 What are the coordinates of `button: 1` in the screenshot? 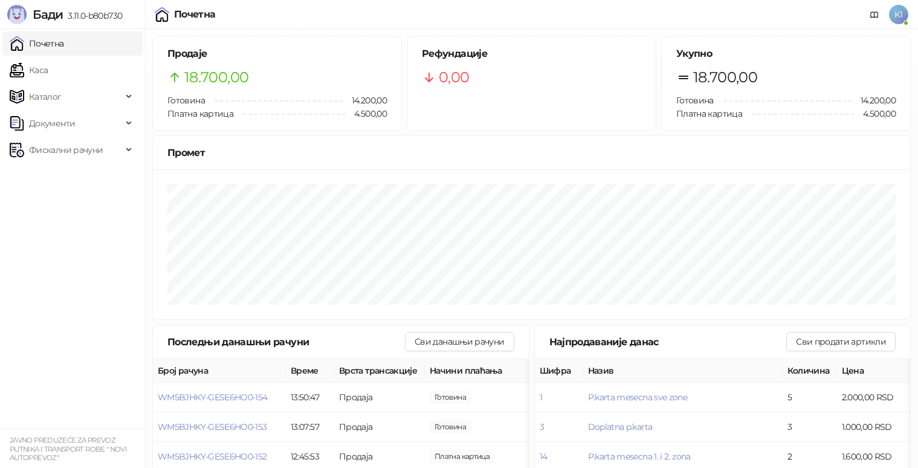 It's located at (541, 397).